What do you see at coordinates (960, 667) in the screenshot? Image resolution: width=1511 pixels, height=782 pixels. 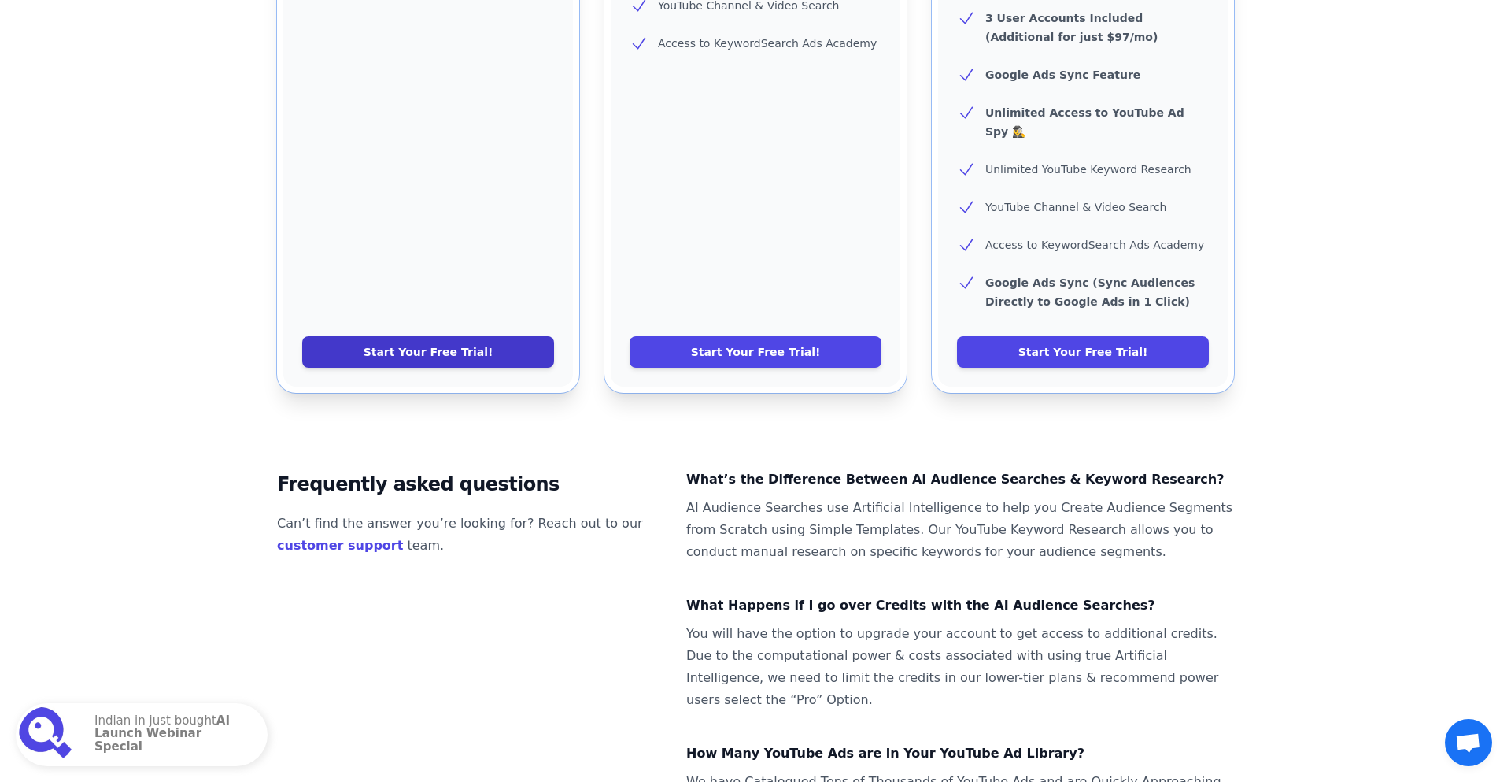 I see `dd: You will have the option to upgrade your account to get access to additional credits. Due to the ...` at bounding box center [960, 667].